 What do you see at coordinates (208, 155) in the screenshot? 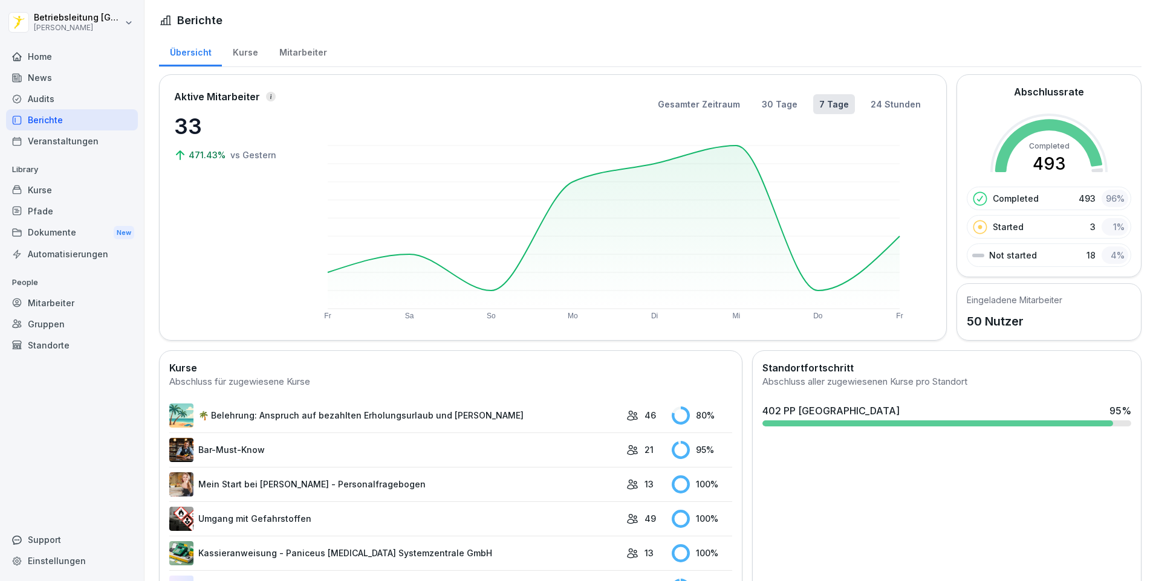
I see `p: 471.43%` at bounding box center [208, 155].